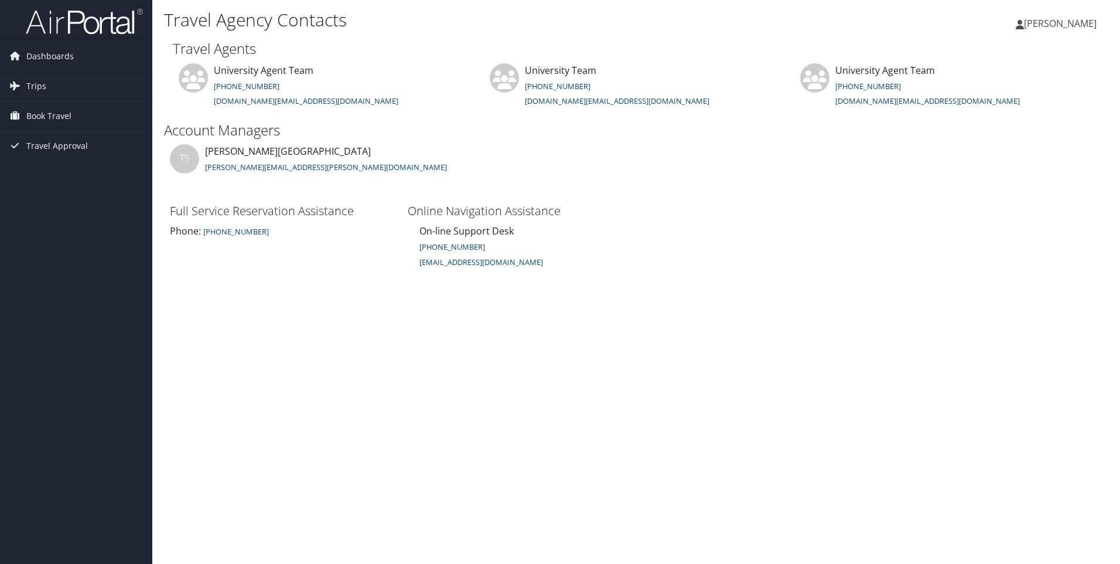 The width and height of the screenshot is (1120, 564). I want to click on span: University Team, so click(561, 70).